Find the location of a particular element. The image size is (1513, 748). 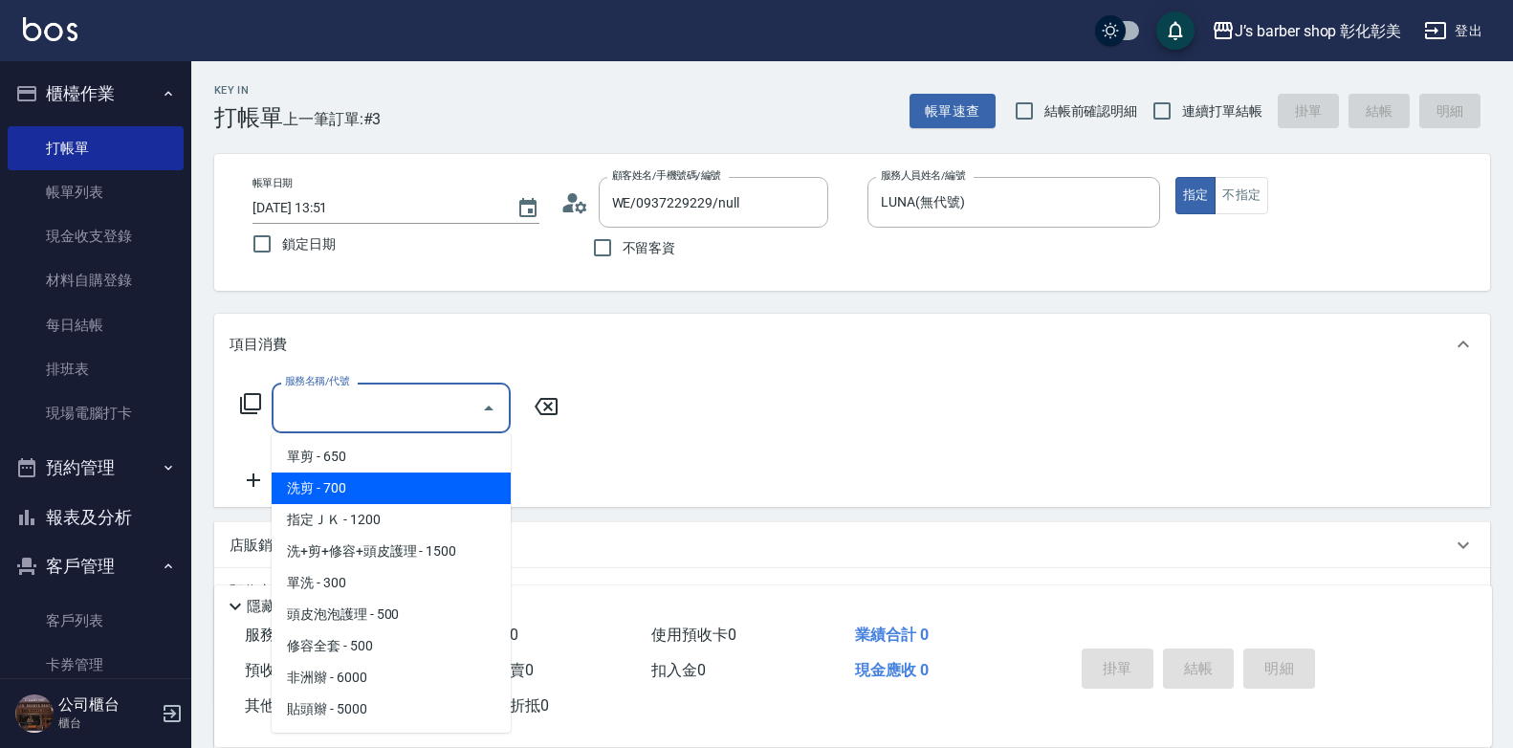

span: 指定ＪＫ - 1200 is located at coordinates (391, 519).